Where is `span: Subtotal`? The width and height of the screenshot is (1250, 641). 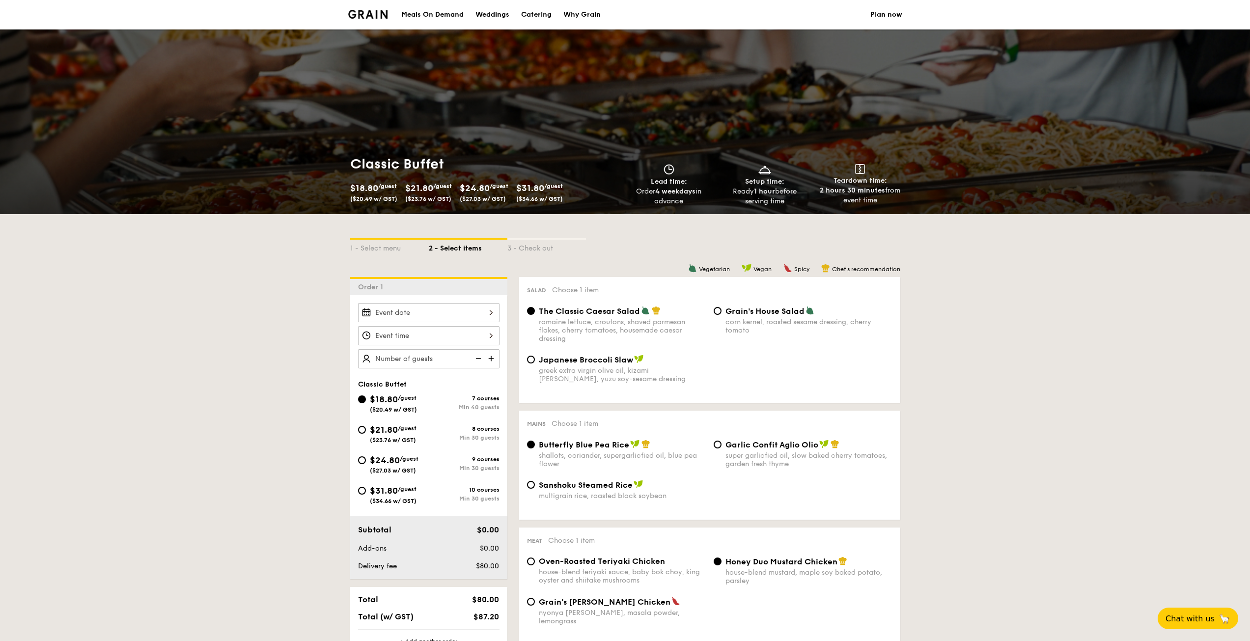
span: Subtotal is located at coordinates (375, 530).